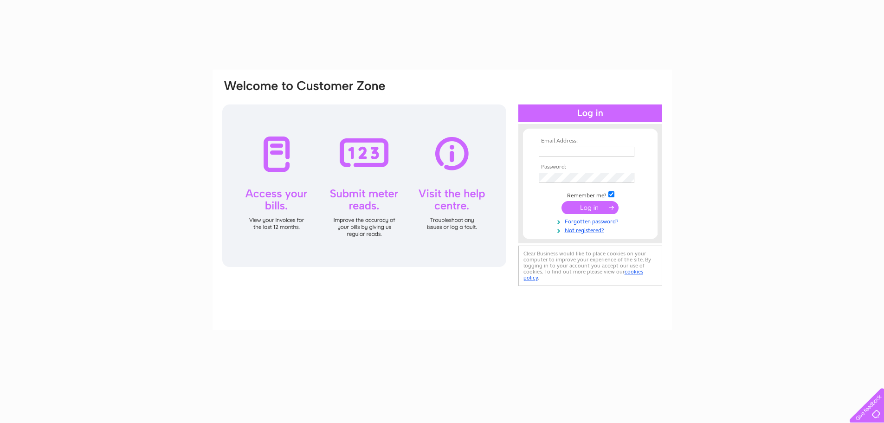  Describe the element at coordinates (591, 229) in the screenshot. I see `a: Not registered?` at that location.